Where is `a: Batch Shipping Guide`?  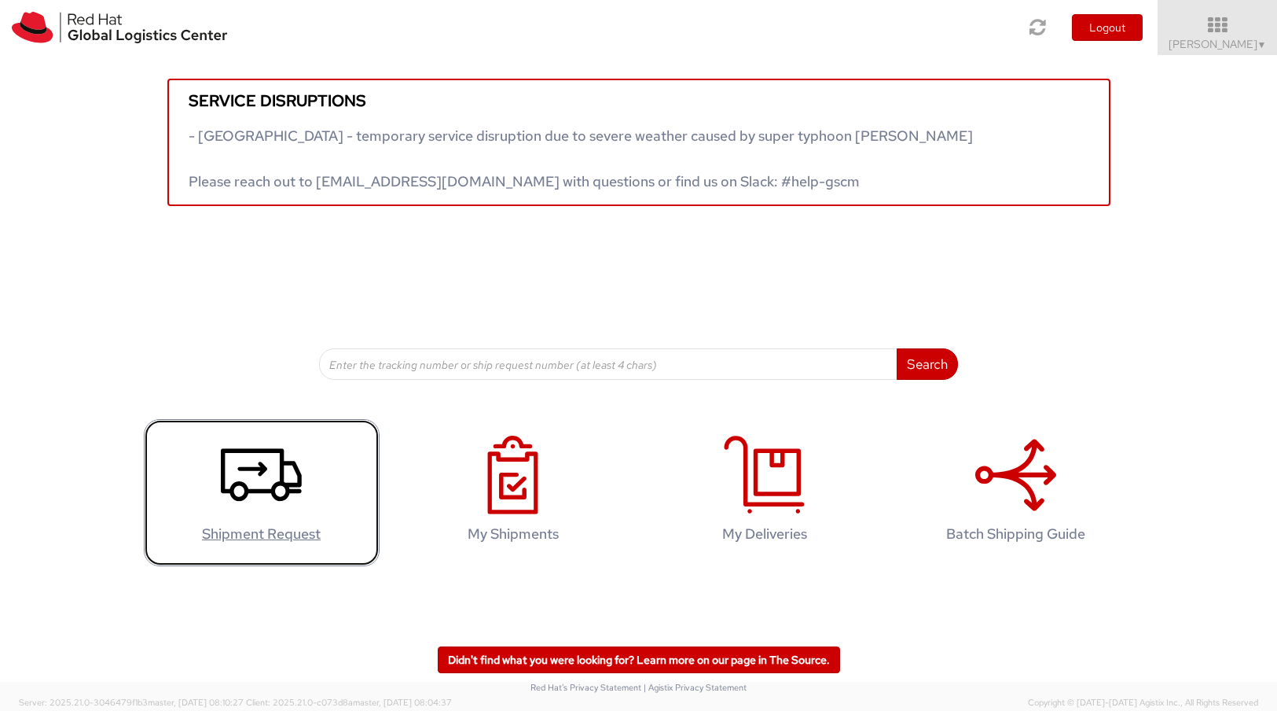
a: Batch Shipping Guide is located at coordinates (1016, 492).